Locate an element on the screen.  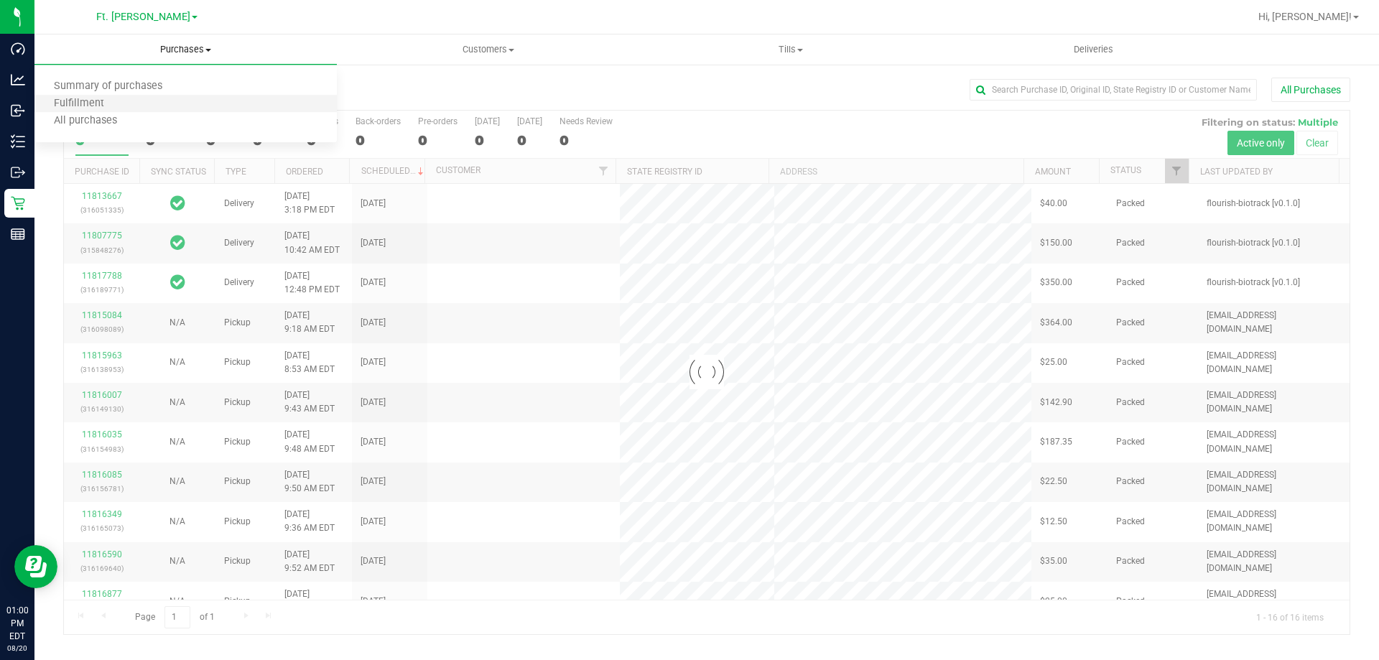
a: Purchases Summary of purchases Fulfillment All purchases is located at coordinates (185, 50).